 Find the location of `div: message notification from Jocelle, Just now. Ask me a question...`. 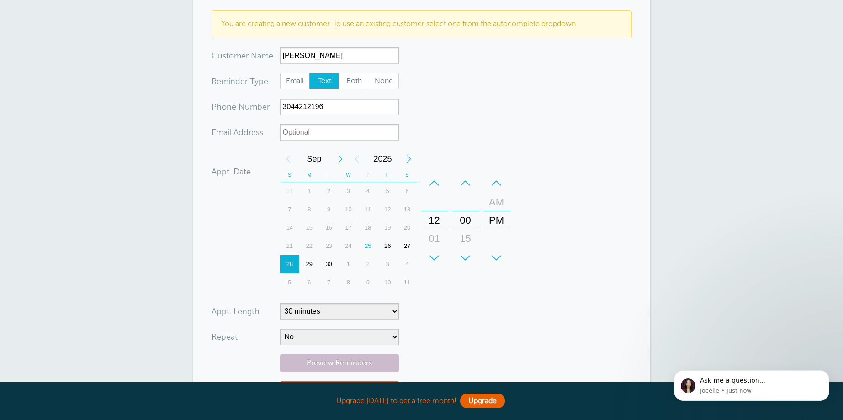

div: message notification from Jocelle, Just now. Ask me a question... is located at coordinates (91, 23).